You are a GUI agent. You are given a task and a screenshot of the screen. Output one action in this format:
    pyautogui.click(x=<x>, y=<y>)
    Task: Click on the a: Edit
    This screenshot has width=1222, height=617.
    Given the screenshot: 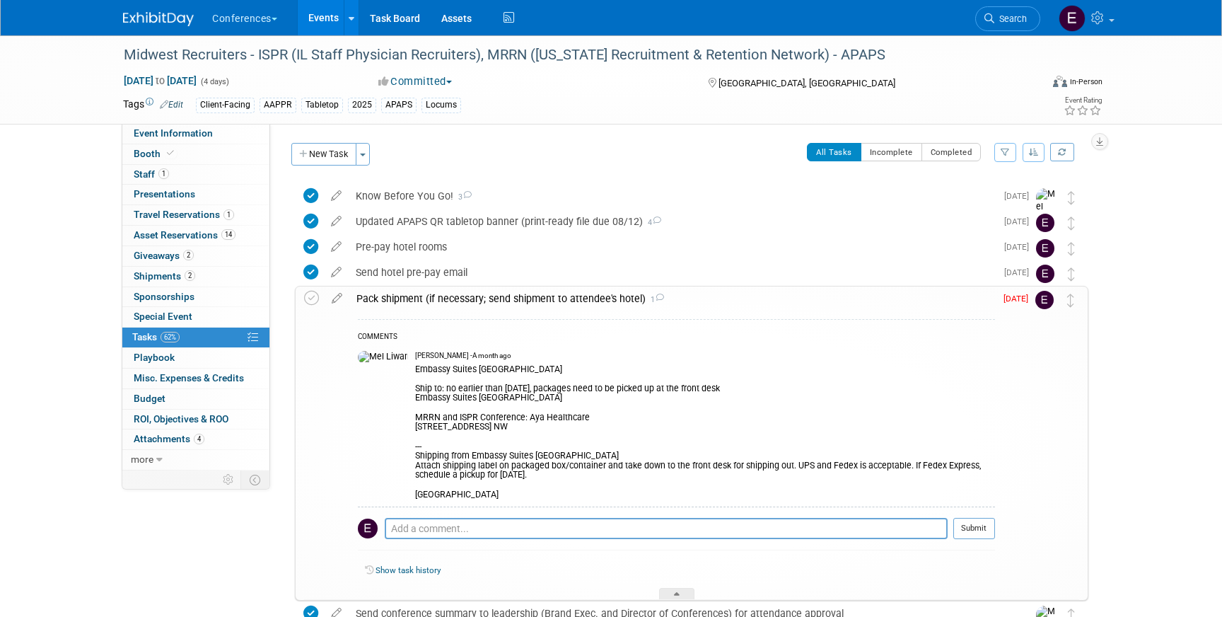 What is the action you would take?
    pyautogui.click(x=171, y=105)
    